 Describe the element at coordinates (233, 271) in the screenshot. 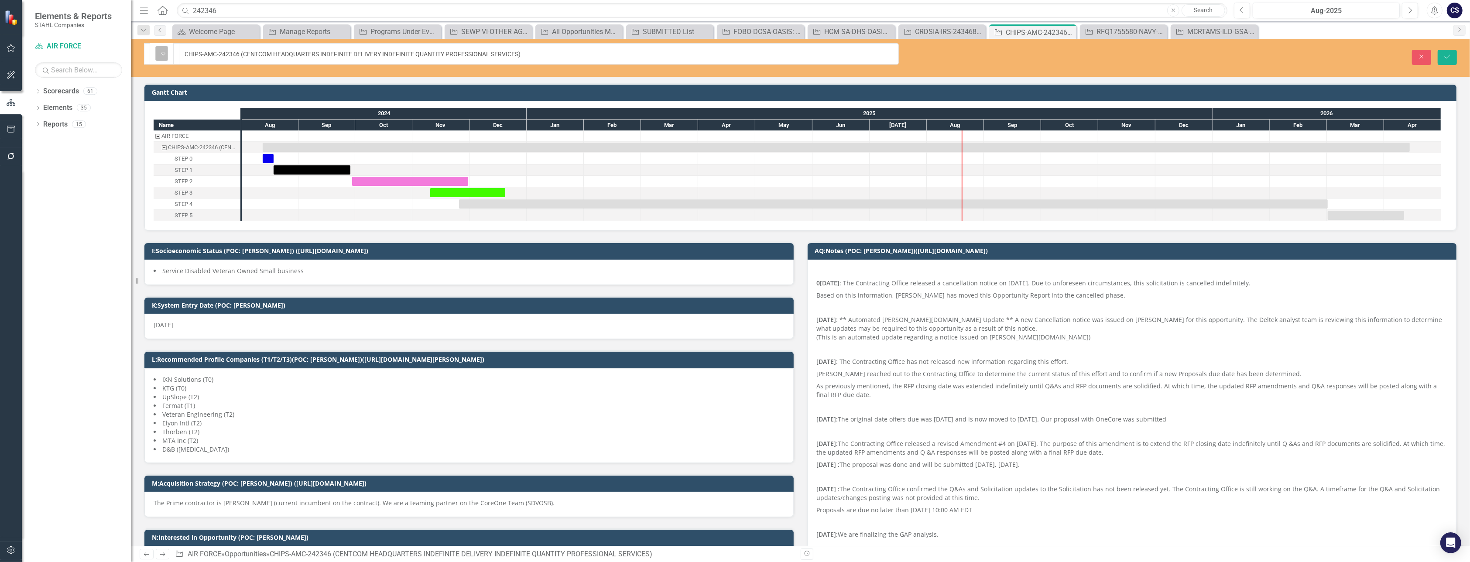

I see `span: Service Disabled Veteran Owned Small business` at that location.